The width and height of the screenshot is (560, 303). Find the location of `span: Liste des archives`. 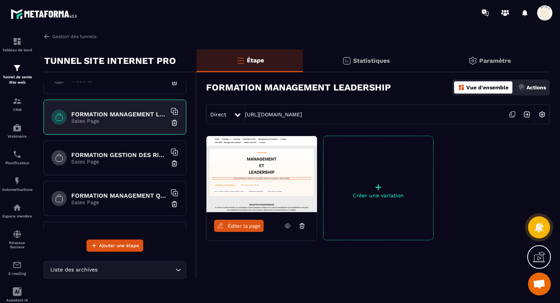

span: Liste des archives is located at coordinates (73, 270).